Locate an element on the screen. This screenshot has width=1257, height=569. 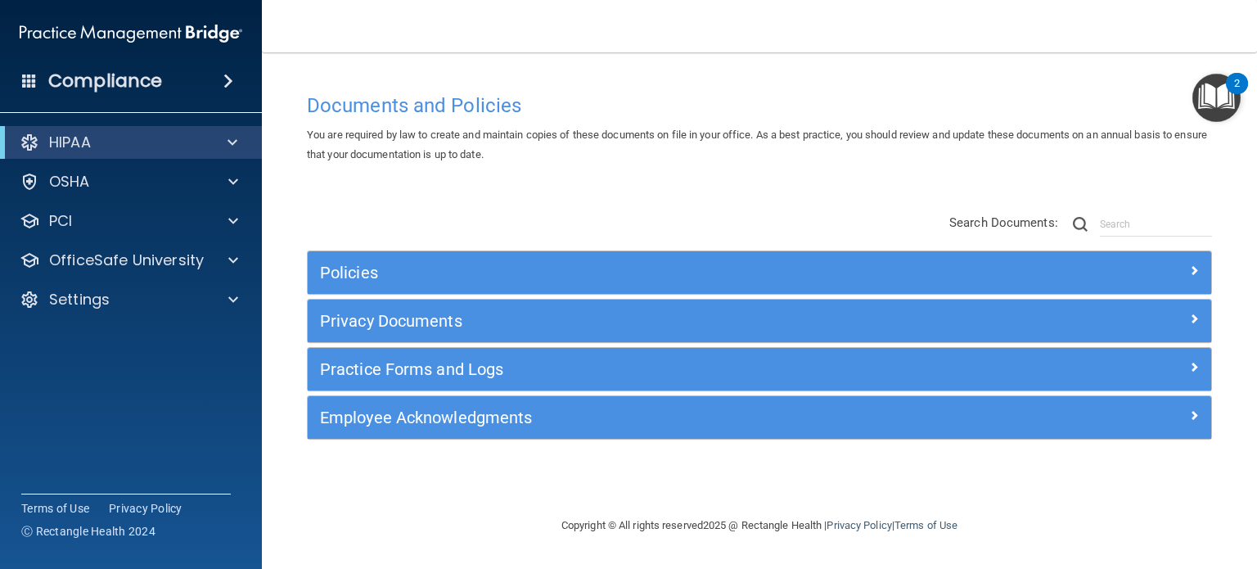
button: Open Resource Center, 2 new notifications is located at coordinates (1216, 97).